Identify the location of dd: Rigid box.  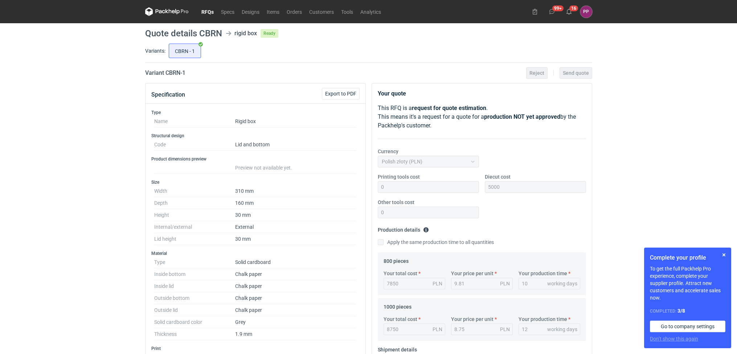
(296, 121).